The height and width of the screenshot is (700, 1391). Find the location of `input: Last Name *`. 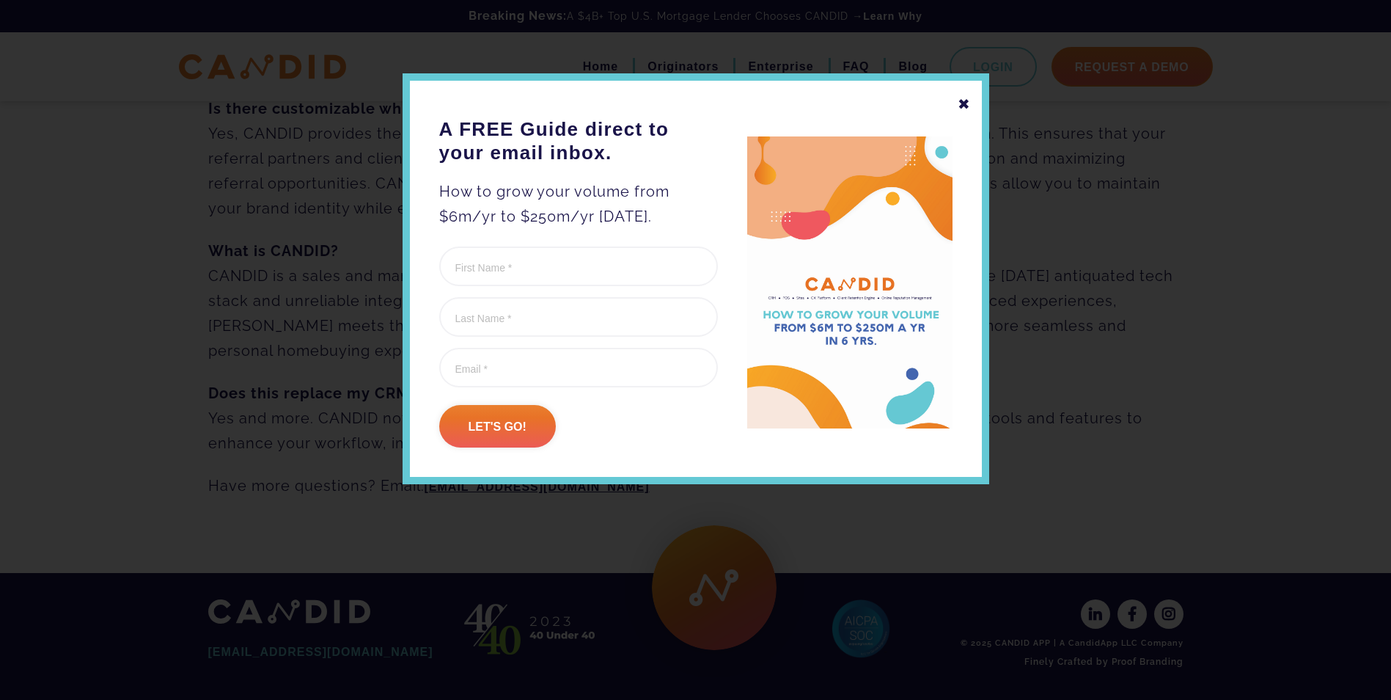

input: Last Name * is located at coordinates (579, 317).